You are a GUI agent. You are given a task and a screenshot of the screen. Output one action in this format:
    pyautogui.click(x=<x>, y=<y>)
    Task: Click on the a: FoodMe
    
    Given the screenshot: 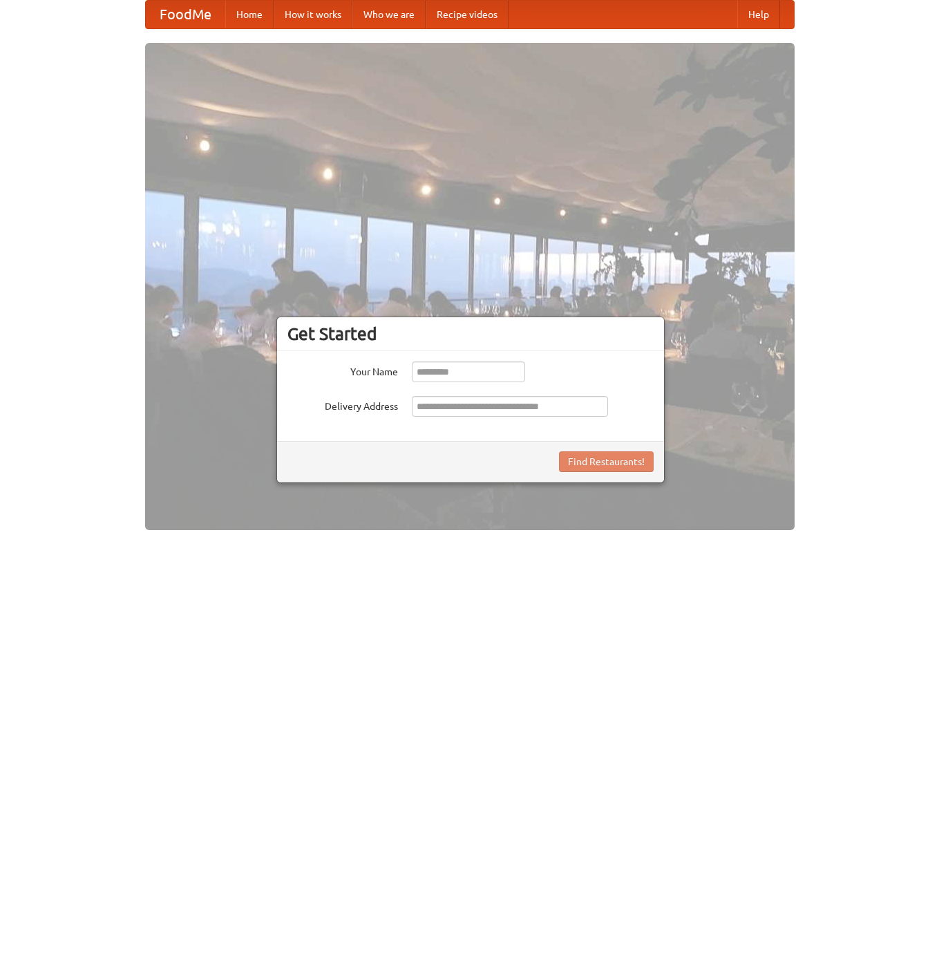 What is the action you would take?
    pyautogui.click(x=185, y=15)
    